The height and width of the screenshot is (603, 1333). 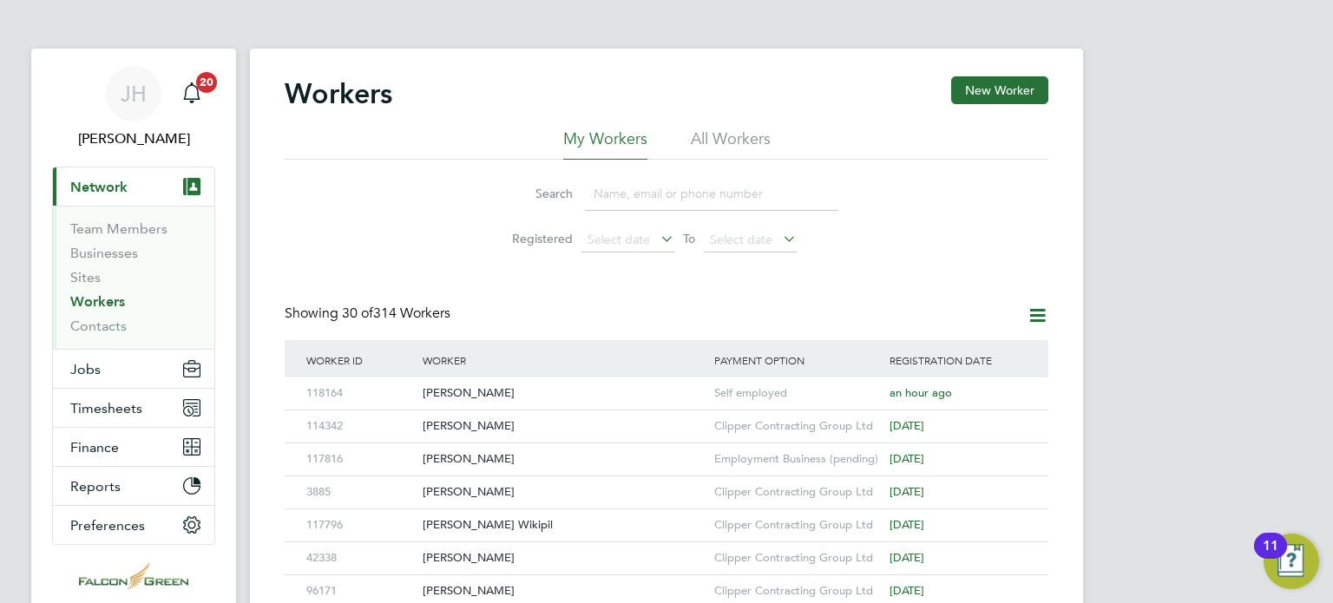 I want to click on div: 118164, so click(x=360, y=393).